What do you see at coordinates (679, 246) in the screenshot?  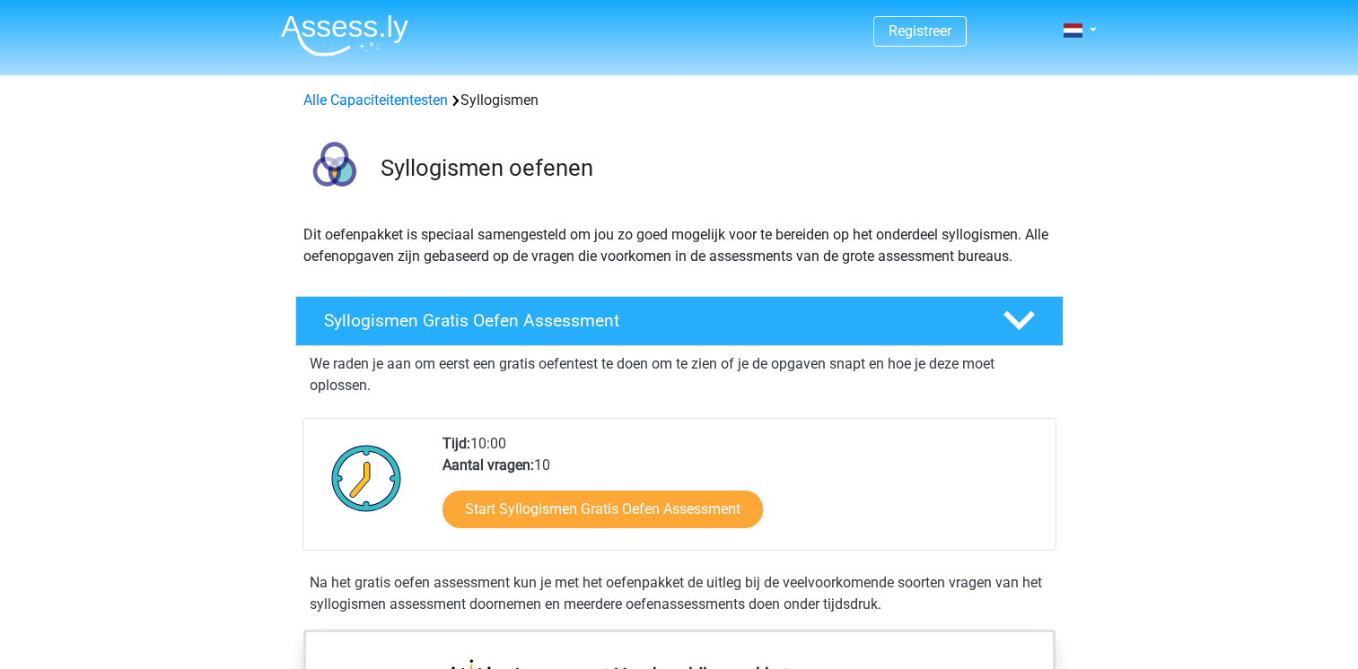 I see `p: Dit oefenpakket is speciaal samengesteld om jou zo goed mogelijk voor te bereiden op het onderdee...` at bounding box center [679, 246].